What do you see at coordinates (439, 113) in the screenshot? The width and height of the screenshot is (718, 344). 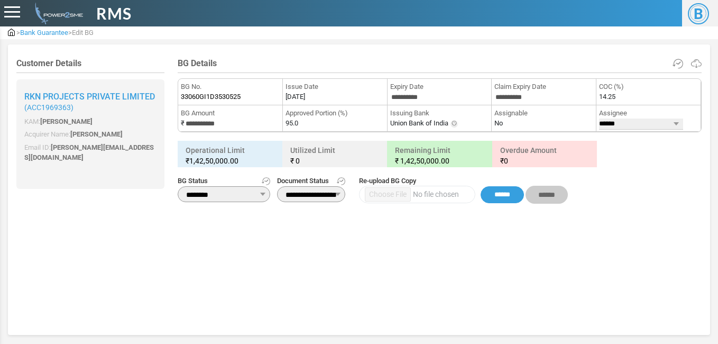 I see `span: Issuing Bank` at bounding box center [439, 113].